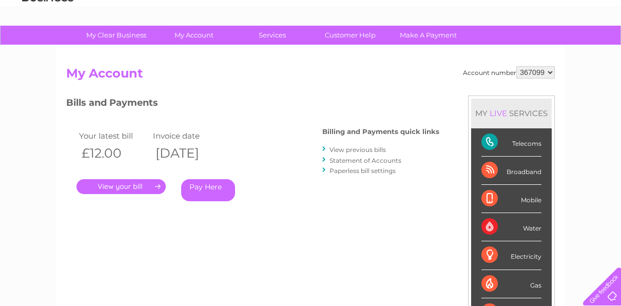 The height and width of the screenshot is (306, 621). I want to click on div: Gas, so click(511, 284).